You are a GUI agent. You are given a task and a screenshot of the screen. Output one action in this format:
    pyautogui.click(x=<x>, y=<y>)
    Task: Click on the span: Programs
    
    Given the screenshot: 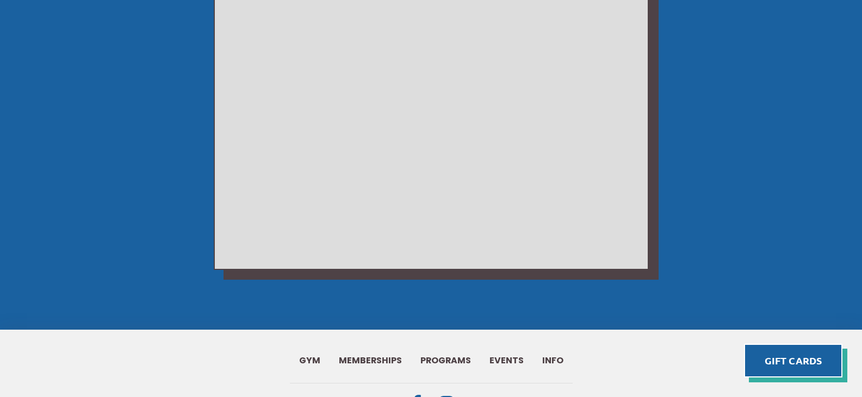 What is the action you would take?
    pyautogui.click(x=445, y=361)
    